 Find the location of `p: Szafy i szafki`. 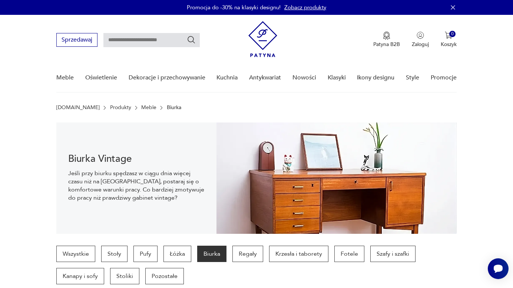

p: Szafy i szafki is located at coordinates (393, 253).